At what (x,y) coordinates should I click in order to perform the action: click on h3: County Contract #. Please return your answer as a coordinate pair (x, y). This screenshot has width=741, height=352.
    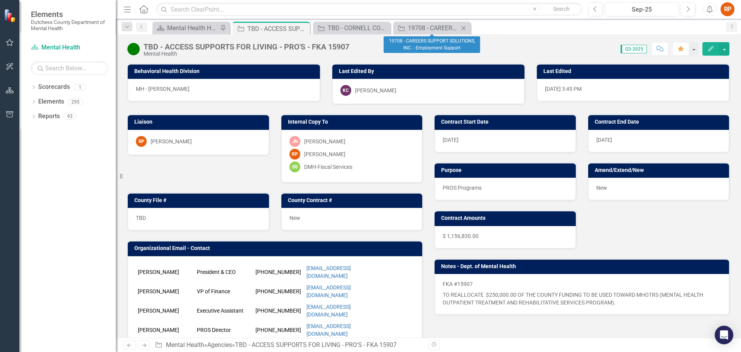
    Looking at the image, I should click on (353, 200).